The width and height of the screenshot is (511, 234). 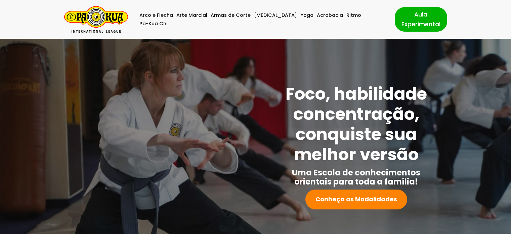 What do you see at coordinates (356, 124) in the screenshot?
I see `strong: Foco, habilidade concentração, conquiste sua melhor versão` at bounding box center [356, 124].